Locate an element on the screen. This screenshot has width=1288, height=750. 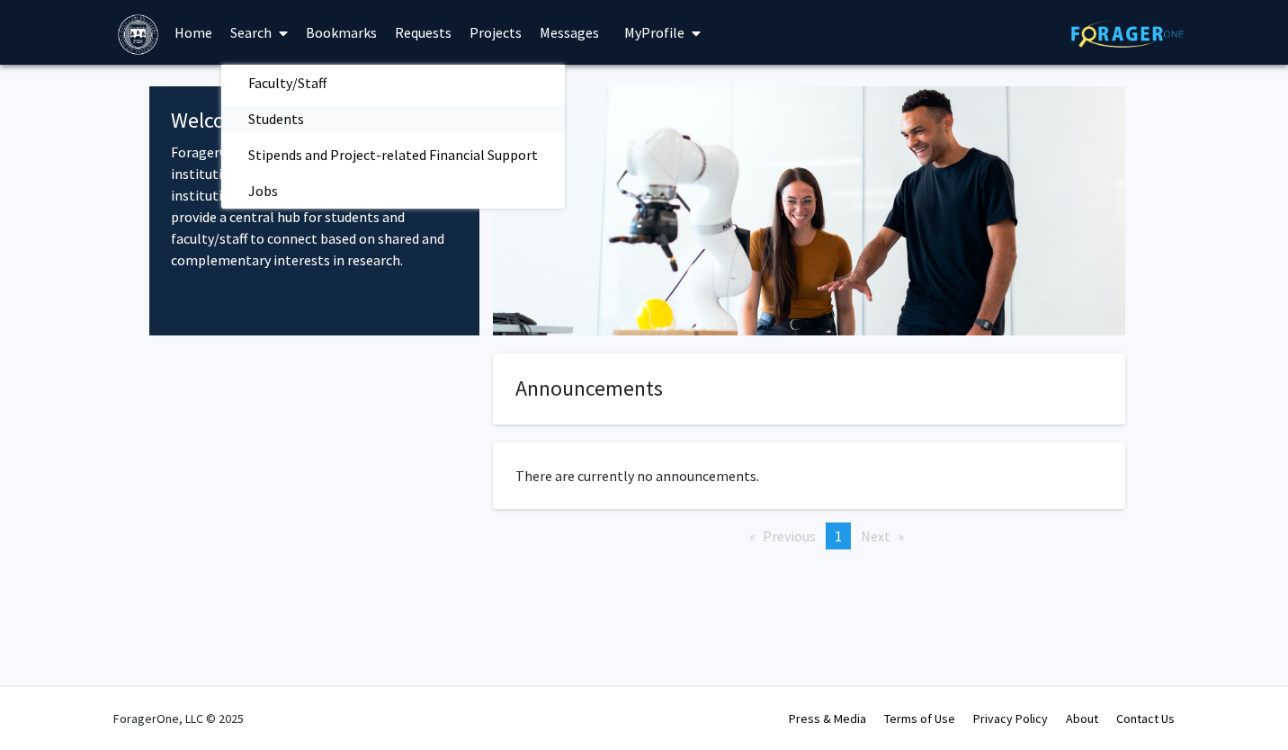
a: Bookmarks is located at coordinates (341, 32).